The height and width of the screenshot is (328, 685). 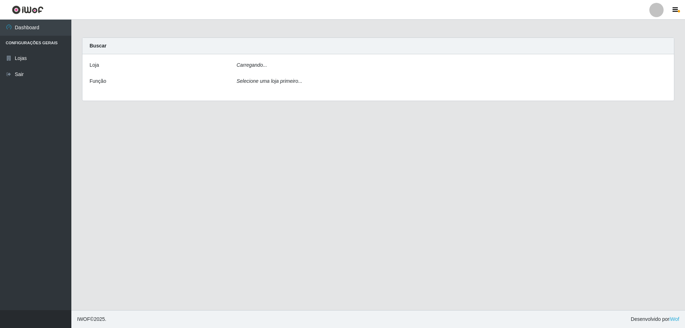 I want to click on i: Carregando..., so click(x=252, y=65).